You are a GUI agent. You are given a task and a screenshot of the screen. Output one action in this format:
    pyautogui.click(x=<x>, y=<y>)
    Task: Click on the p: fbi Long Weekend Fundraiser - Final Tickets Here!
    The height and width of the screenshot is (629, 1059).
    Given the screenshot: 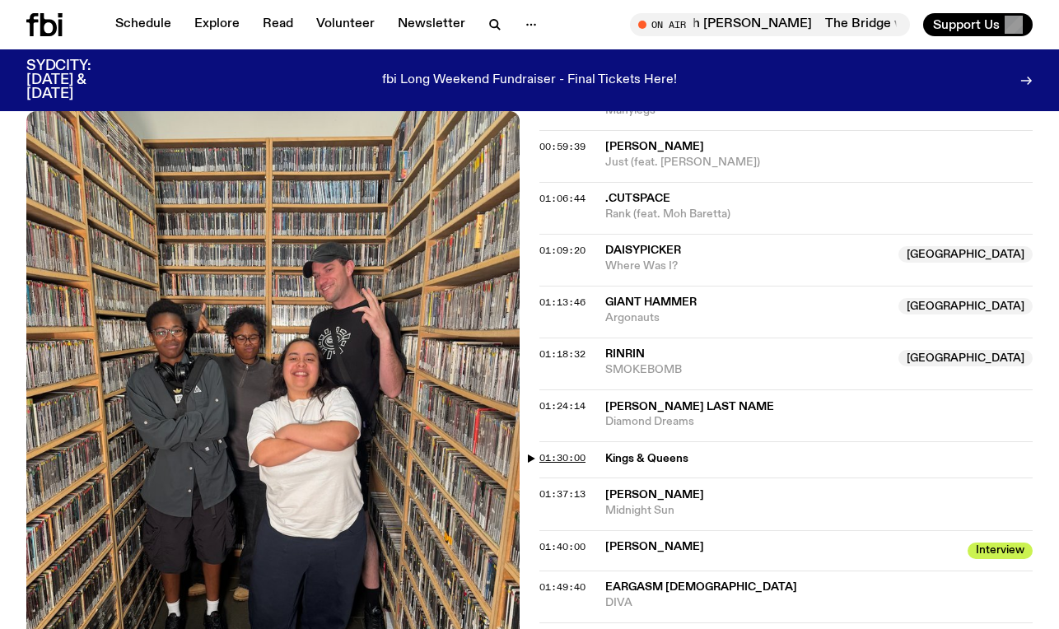 What is the action you would take?
    pyautogui.click(x=529, y=81)
    